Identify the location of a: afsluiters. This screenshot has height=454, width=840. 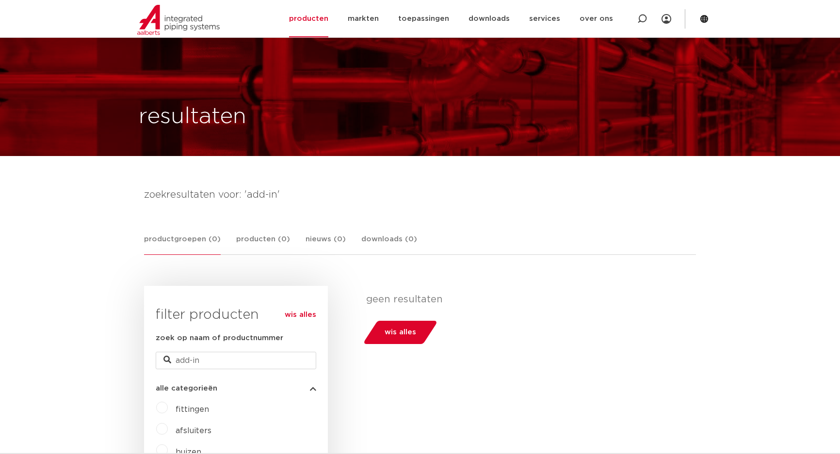
(193, 431).